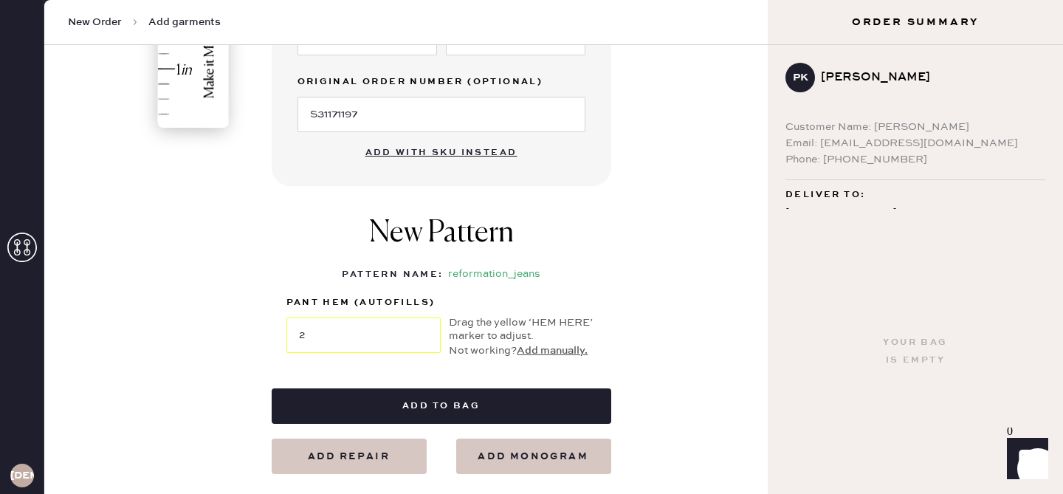  Describe the element at coordinates (441, 241) in the screenshot. I see `h1: New Pattern` at that location.